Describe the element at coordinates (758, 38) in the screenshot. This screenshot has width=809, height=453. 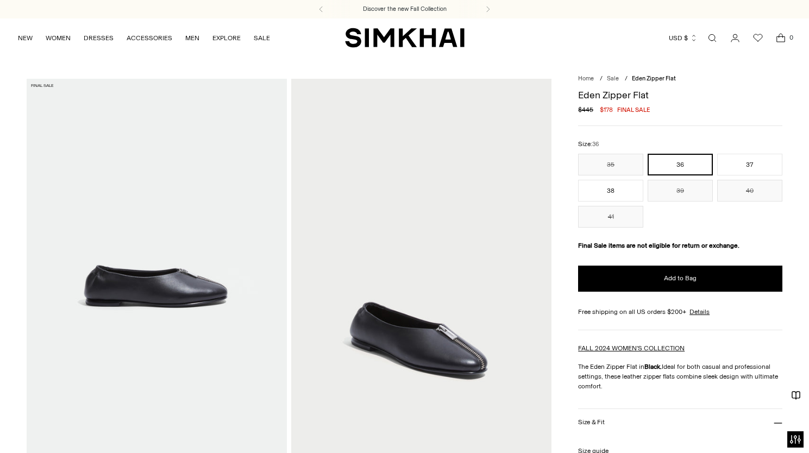
I see `a: Wishlist` at that location.